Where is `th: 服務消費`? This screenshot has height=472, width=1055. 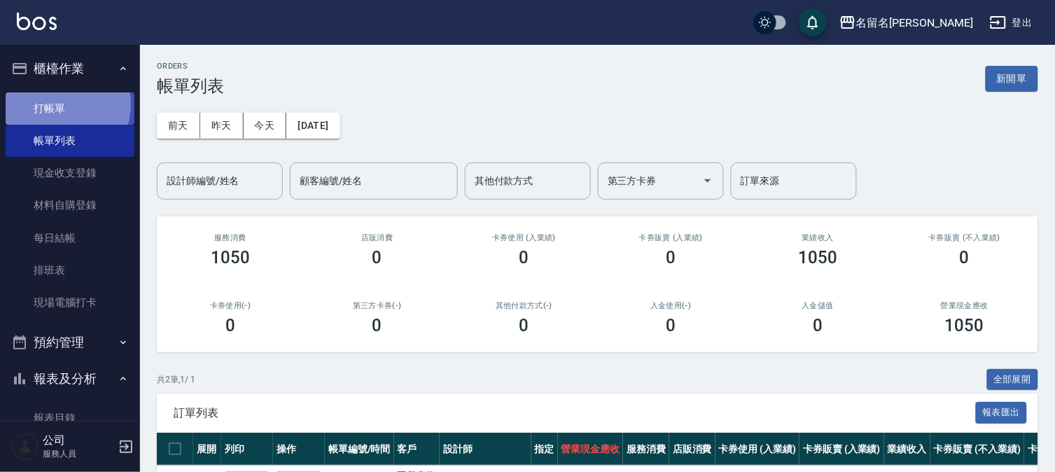
th: 服務消費 is located at coordinates (646, 449).